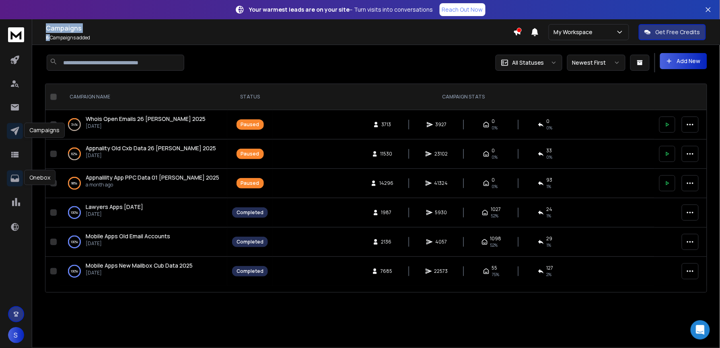 The image size is (720, 348). Describe the element at coordinates (441, 213) in the screenshot. I see `span: 5930` at that location.